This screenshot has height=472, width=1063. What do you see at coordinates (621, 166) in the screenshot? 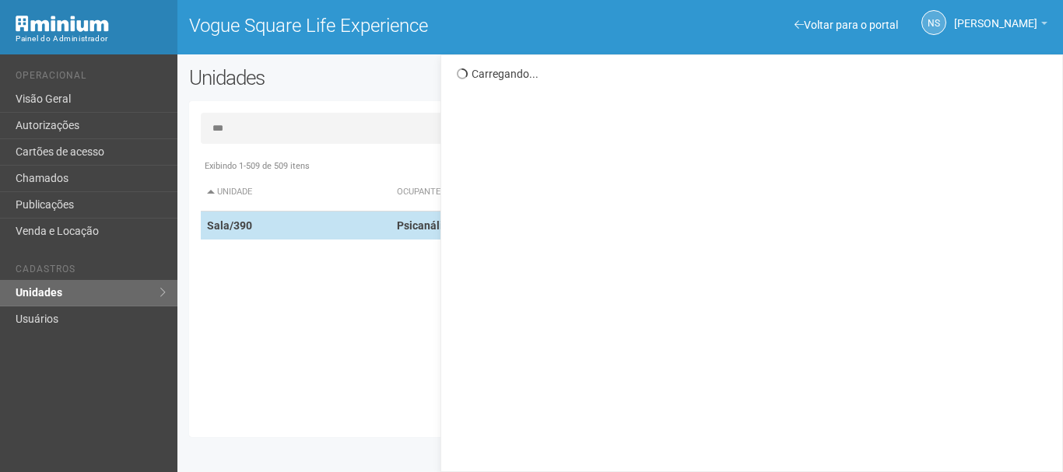
I see `div: Exibindo 1-509 de 509 itens` at bounding box center [621, 166].